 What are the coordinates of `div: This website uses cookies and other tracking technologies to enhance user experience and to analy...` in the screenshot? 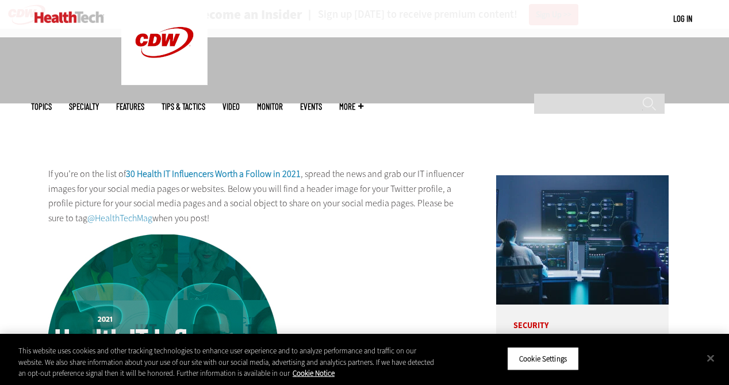 It's located at (228, 362).